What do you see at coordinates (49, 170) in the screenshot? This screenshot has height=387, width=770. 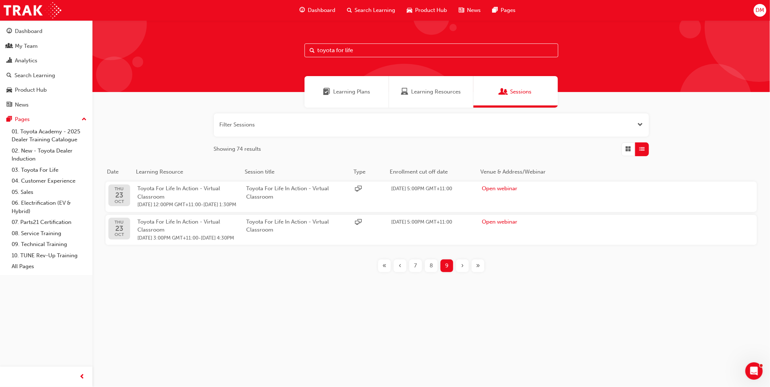 I see `a: 03. Toyota For Life` at bounding box center [49, 170].